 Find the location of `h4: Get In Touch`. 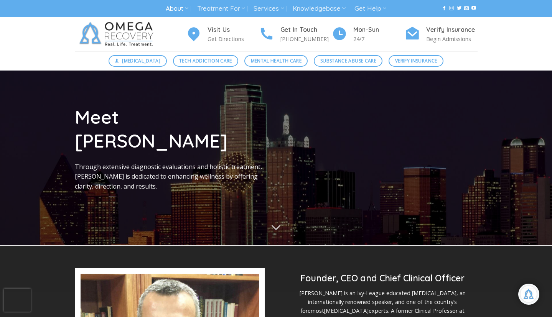

h4: Get In Touch is located at coordinates (306, 30).